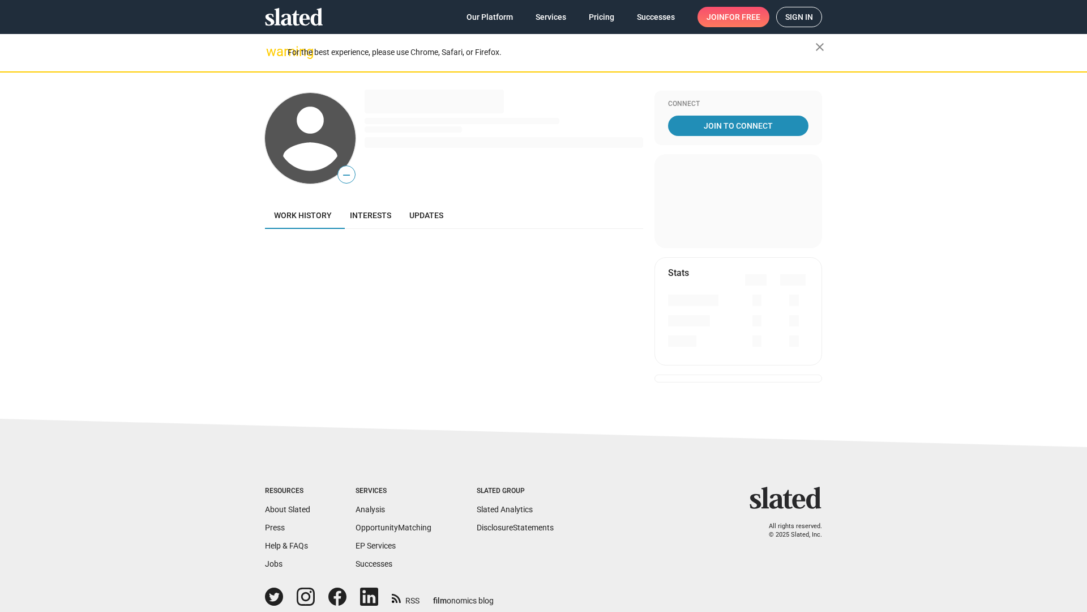  Describe the element at coordinates (742, 17) in the screenshot. I see `span: for free` at that location.